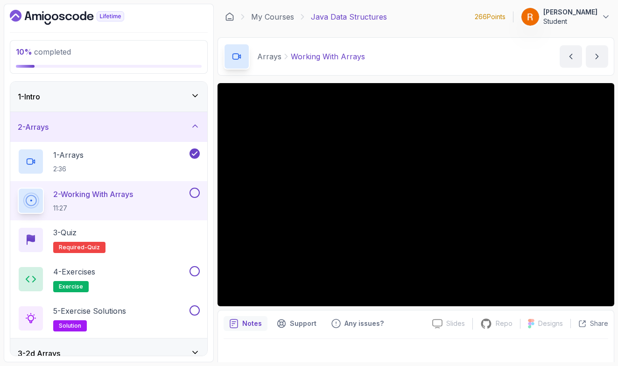 The width and height of the screenshot is (618, 366). What do you see at coordinates (71, 287) in the screenshot?
I see `span: exercise` at bounding box center [71, 287].